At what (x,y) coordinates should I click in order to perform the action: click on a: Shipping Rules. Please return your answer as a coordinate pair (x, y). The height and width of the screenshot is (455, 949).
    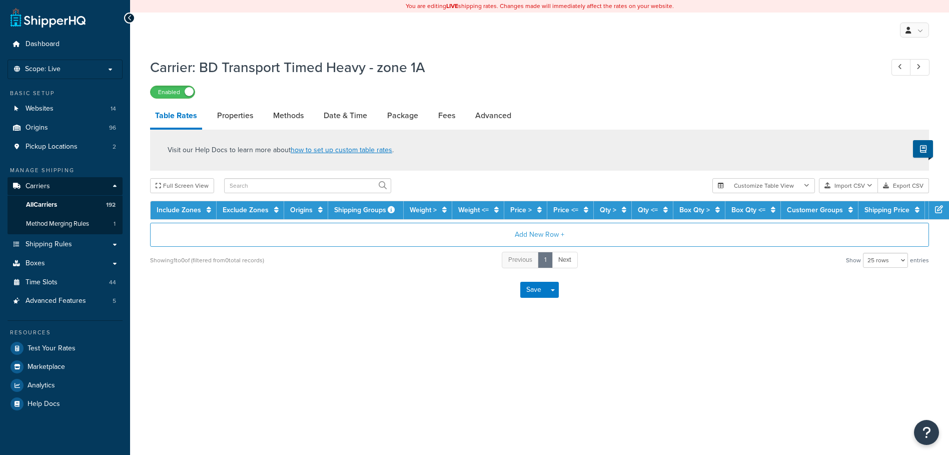
    Looking at the image, I should click on (65, 244).